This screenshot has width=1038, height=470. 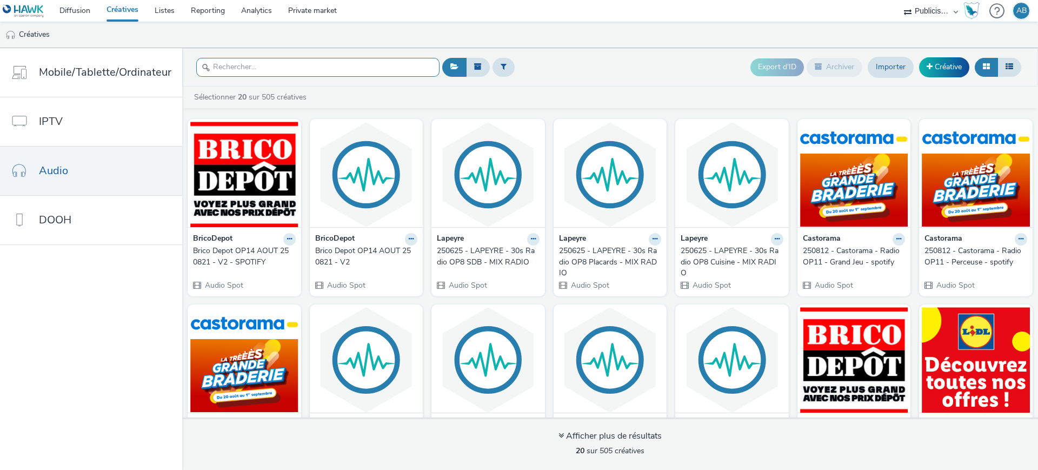 What do you see at coordinates (610, 436) in the screenshot?
I see `div: Afficher plus de résultats` at bounding box center [610, 436].